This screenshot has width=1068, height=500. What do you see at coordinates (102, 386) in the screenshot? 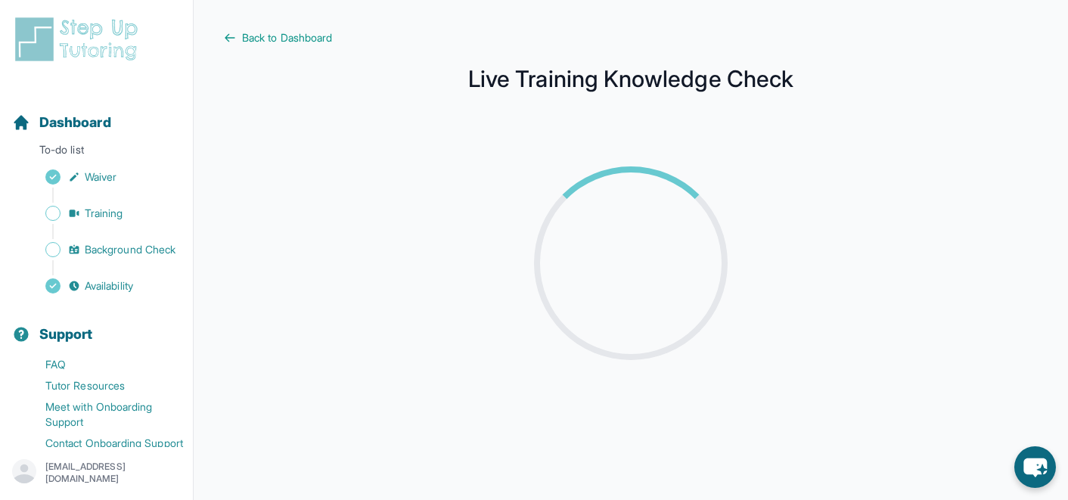
I see `a: Tutor Resources` at bounding box center [102, 386].